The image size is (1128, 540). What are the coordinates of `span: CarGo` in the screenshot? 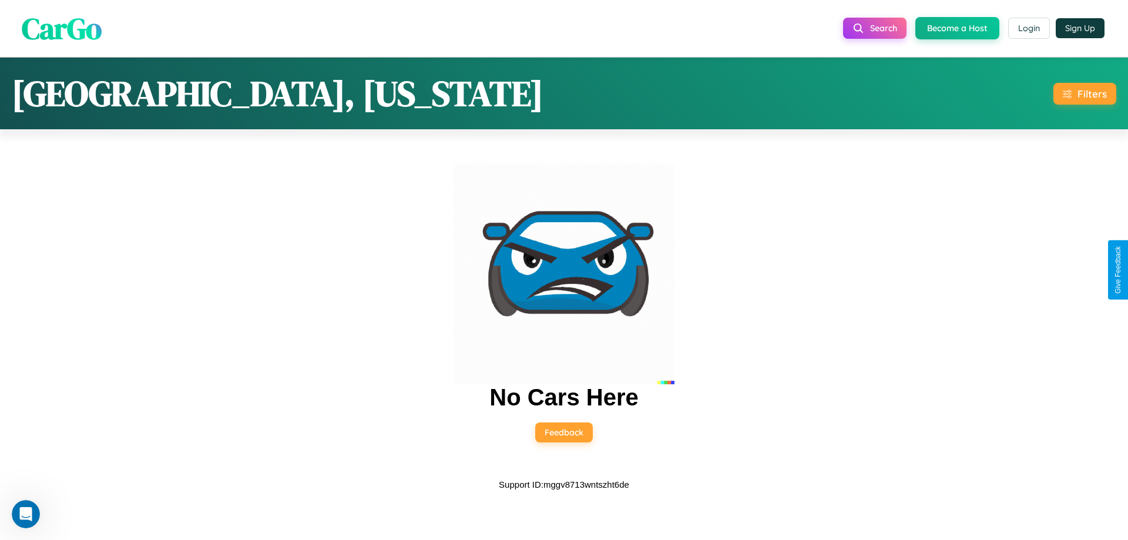 It's located at (62, 28).